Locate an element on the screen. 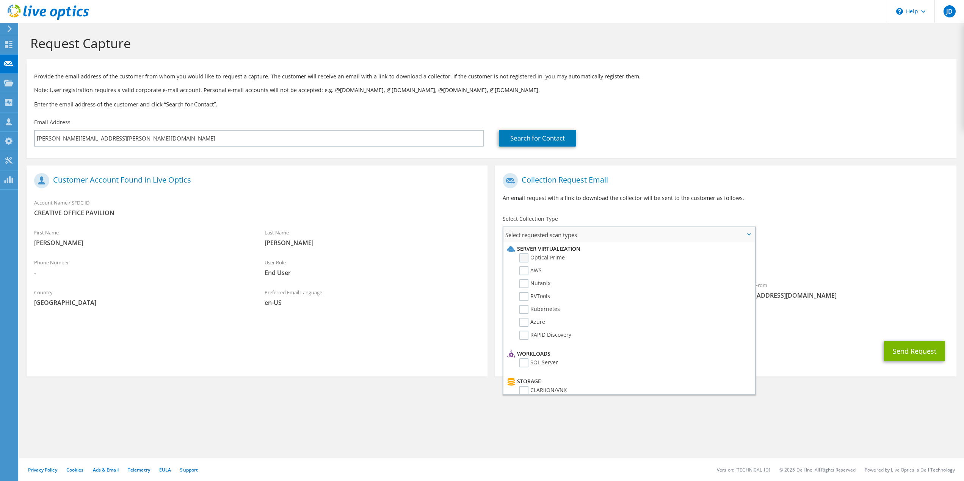 Image resolution: width=964 pixels, height=481 pixels. h3: Enter the email address of the customer and click “Search for Contact”. is located at coordinates (491, 104).